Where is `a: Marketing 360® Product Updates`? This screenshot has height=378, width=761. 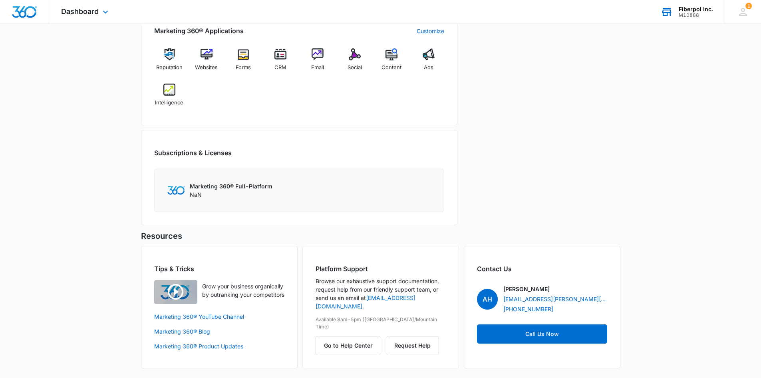 a: Marketing 360® Product Updates is located at coordinates (219, 346).